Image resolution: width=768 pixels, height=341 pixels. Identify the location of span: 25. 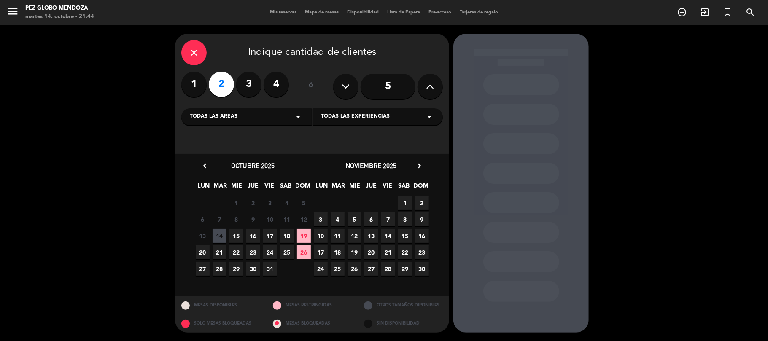
(287, 252).